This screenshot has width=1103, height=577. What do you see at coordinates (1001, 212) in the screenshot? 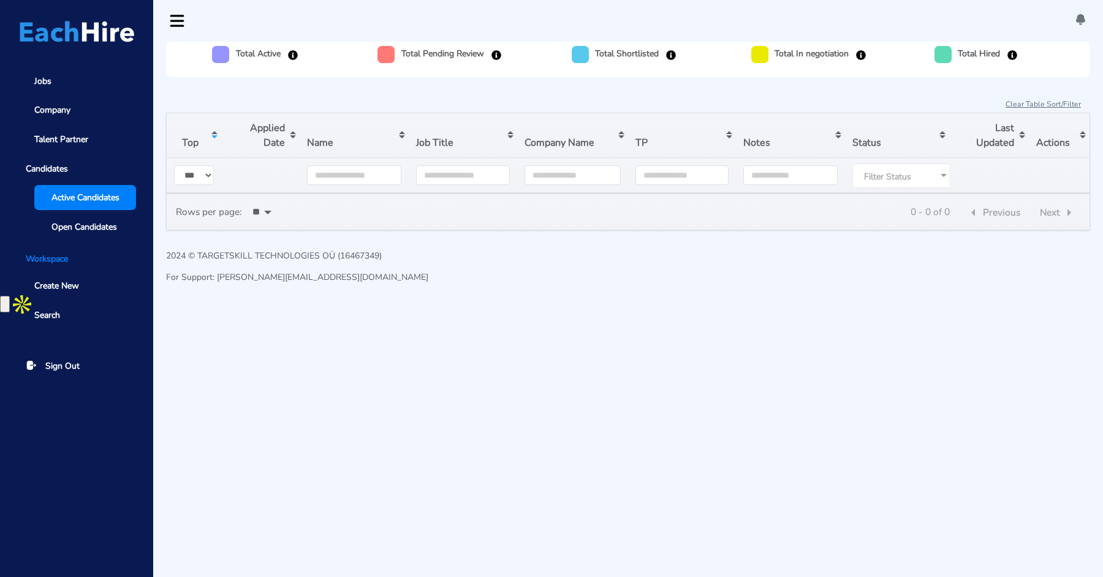
I see `span: Previous` at bounding box center [1001, 212].